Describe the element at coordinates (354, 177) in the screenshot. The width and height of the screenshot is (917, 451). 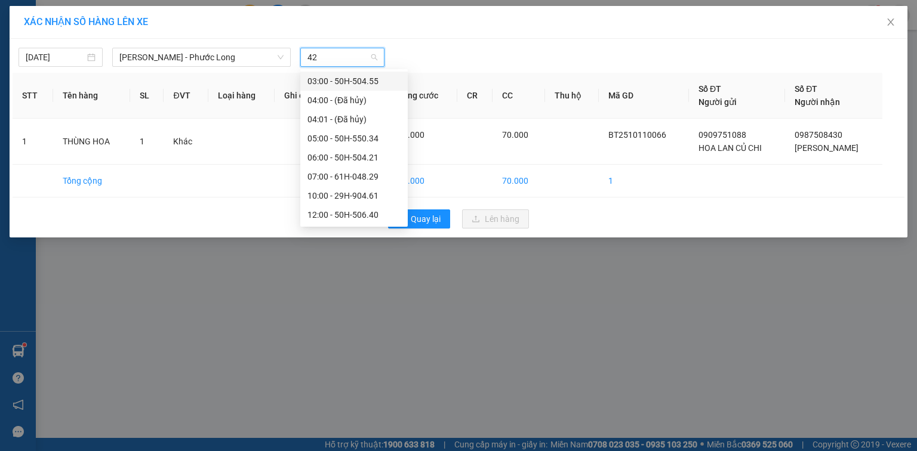
I see `div: 07:00 - 61H-048.29` at that location.